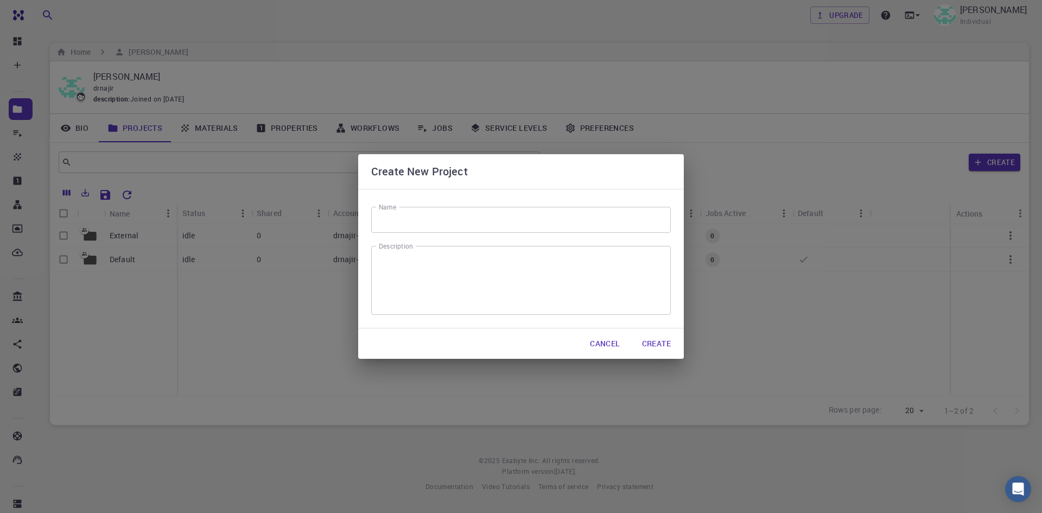 The width and height of the screenshot is (1042, 513). Describe the element at coordinates (388, 207) in the screenshot. I see `label: Name` at that location.